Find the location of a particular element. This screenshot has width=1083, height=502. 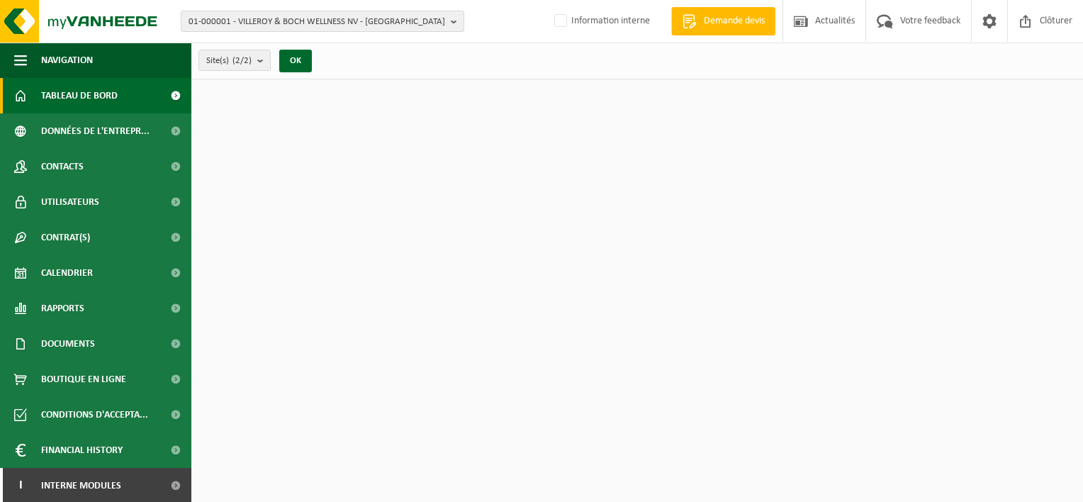

a: Demande devis is located at coordinates (723, 21).